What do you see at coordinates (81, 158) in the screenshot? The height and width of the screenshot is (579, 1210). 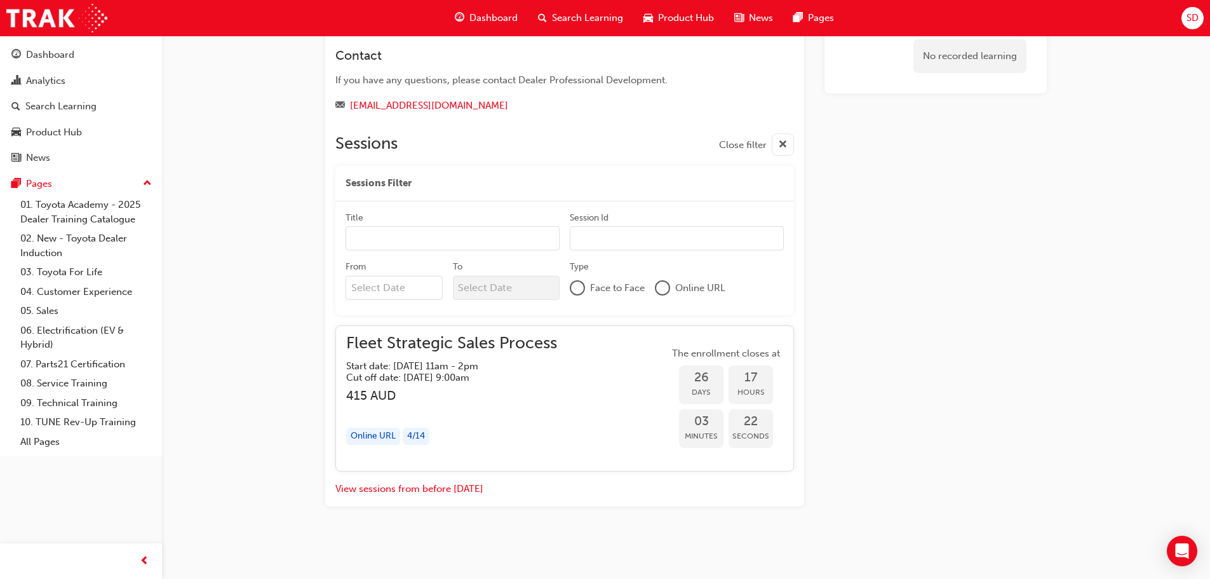 I see `a: News` at bounding box center [81, 158].